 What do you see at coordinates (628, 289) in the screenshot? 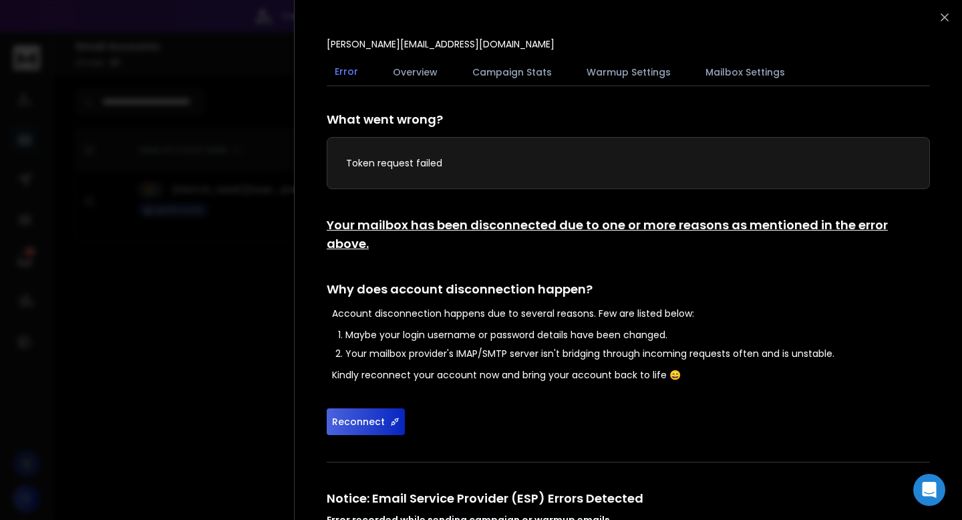
I see `h1: Why does account disconnection happen?` at bounding box center [628, 289].